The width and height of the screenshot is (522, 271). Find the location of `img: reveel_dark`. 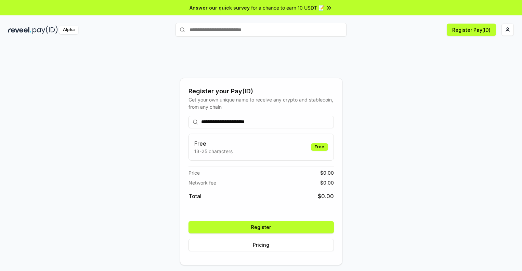

img: reveel_dark is located at coordinates (19, 30).